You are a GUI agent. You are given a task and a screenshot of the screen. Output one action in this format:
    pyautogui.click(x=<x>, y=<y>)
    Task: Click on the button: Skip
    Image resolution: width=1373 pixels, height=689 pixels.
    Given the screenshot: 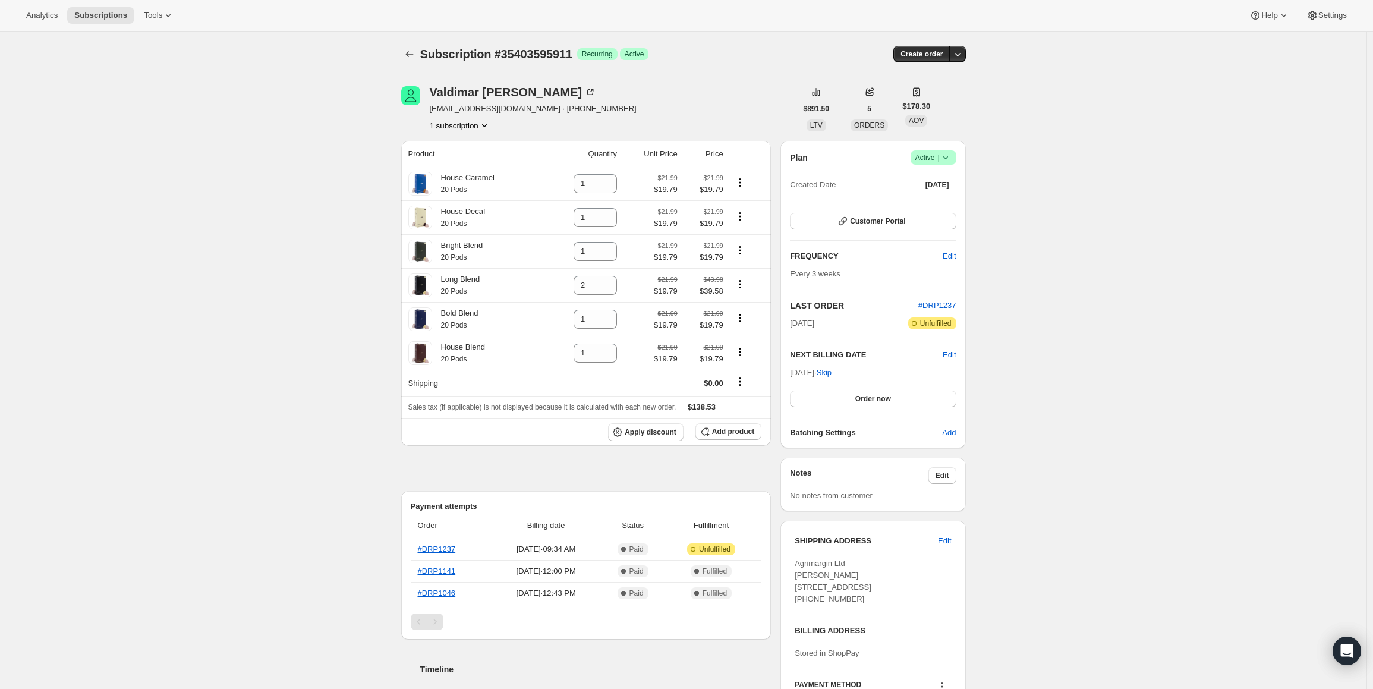 What is the action you would take?
    pyautogui.click(x=824, y=373)
    